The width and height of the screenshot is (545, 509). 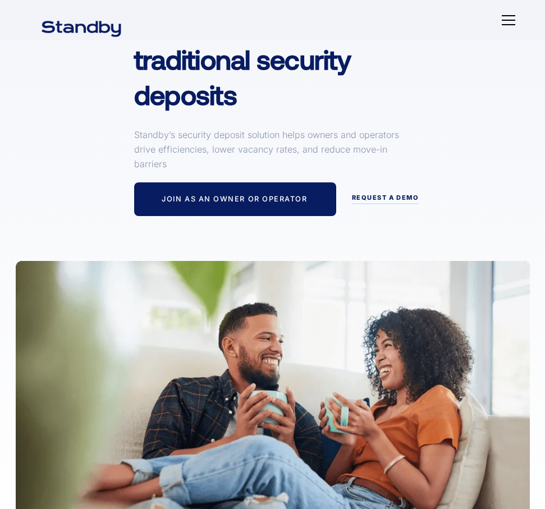 What do you see at coordinates (507, 20) in the screenshot?
I see `div: menu` at bounding box center [507, 20].